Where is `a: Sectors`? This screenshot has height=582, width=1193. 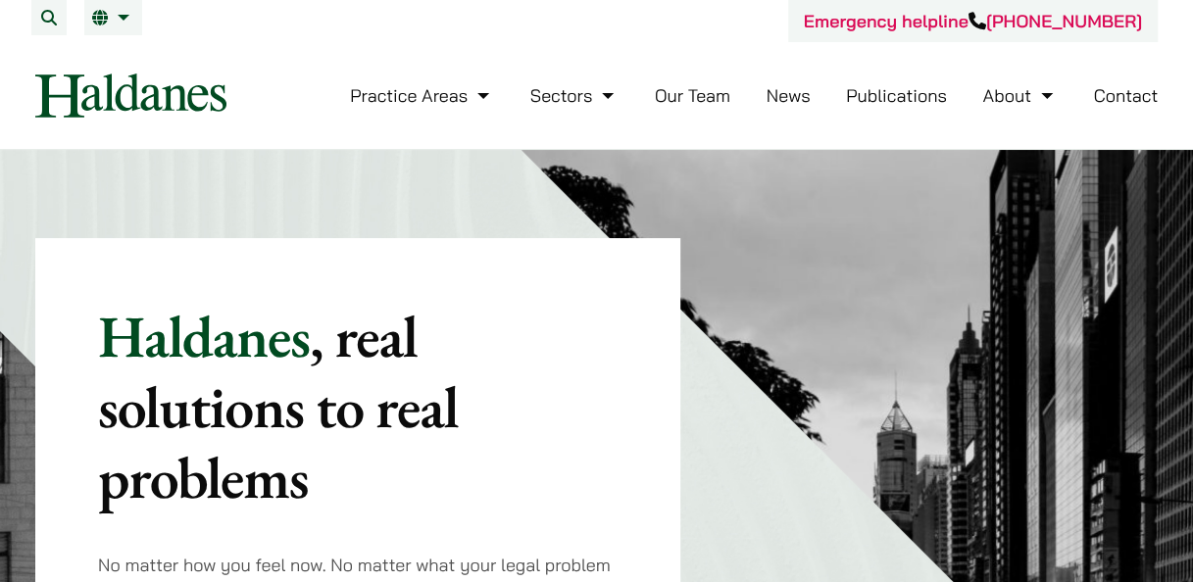 a: Sectors is located at coordinates (575, 95).